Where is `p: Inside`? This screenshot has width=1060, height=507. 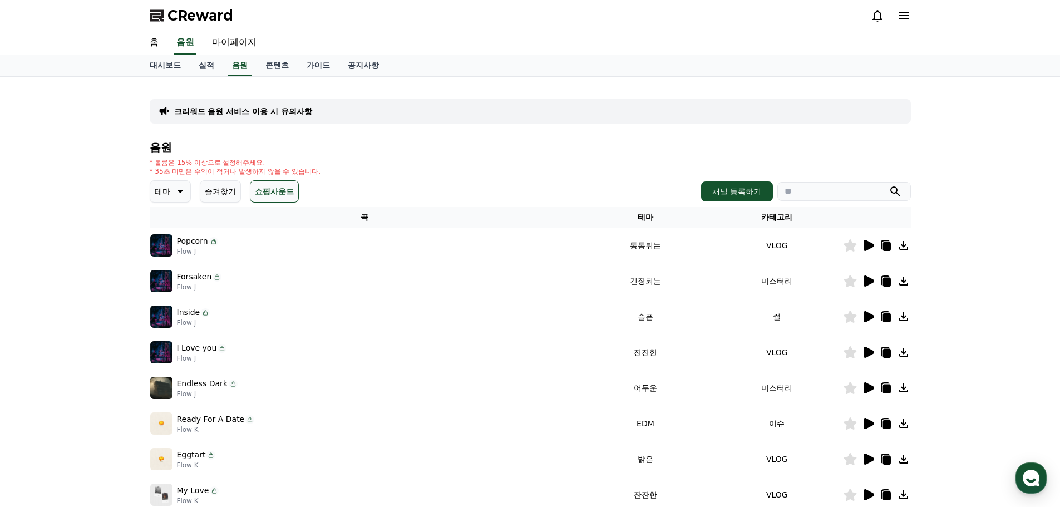 p: Inside is located at coordinates (189, 312).